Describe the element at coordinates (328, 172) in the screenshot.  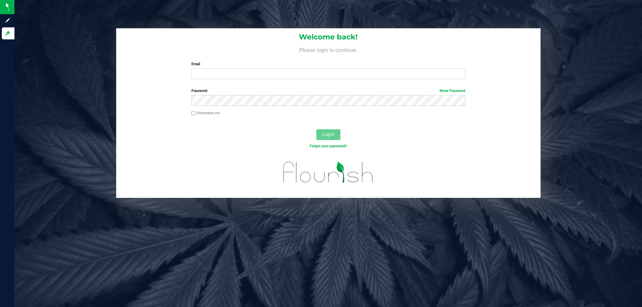
I see `img: flourish_logo.svg` at that location.